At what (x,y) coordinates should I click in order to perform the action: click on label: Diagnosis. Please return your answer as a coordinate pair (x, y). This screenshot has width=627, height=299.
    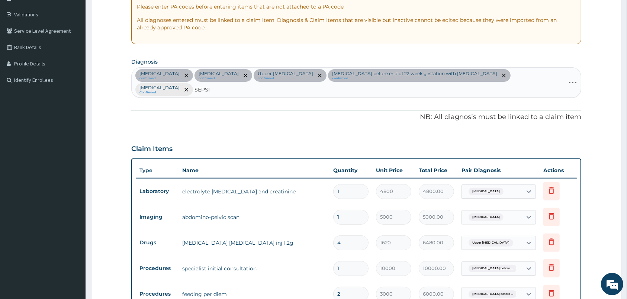
    Looking at the image, I should click on (144, 62).